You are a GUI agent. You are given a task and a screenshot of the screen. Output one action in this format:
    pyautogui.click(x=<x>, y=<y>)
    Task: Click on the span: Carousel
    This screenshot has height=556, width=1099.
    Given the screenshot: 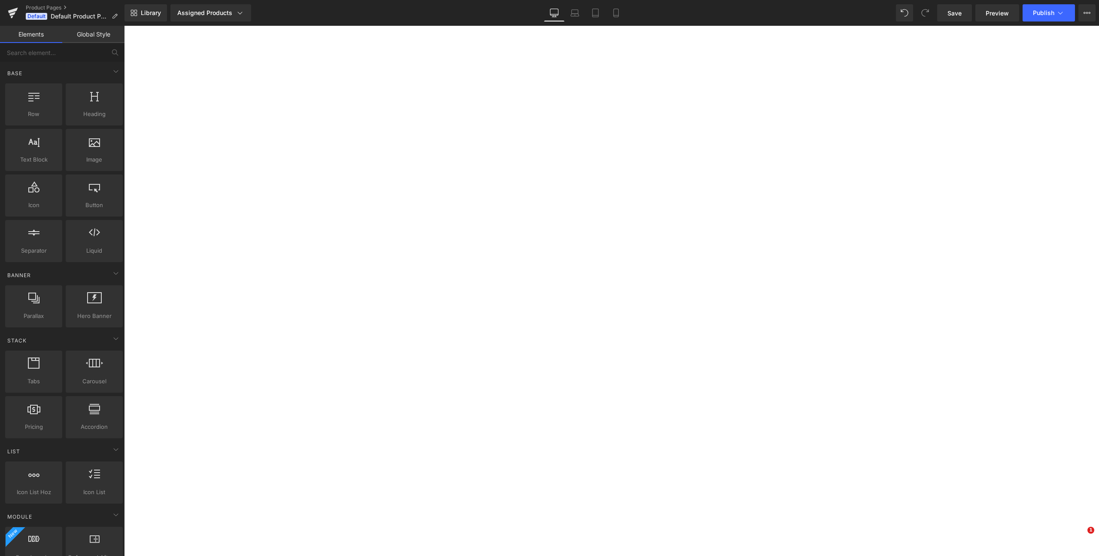 What is the action you would take?
    pyautogui.click(x=94, y=381)
    